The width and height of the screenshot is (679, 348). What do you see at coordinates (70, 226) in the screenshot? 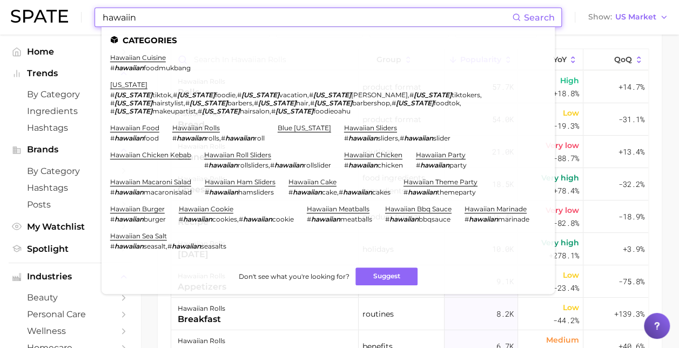
I see `a: My Watchlist` at bounding box center [70, 226].